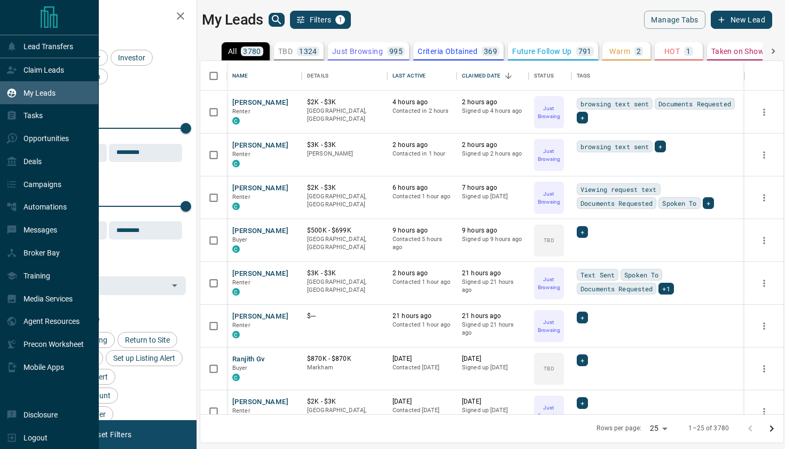 The height and width of the screenshot is (449, 785). Describe the element at coordinates (492, 187) in the screenshot. I see `p: 7 hours ago` at that location.